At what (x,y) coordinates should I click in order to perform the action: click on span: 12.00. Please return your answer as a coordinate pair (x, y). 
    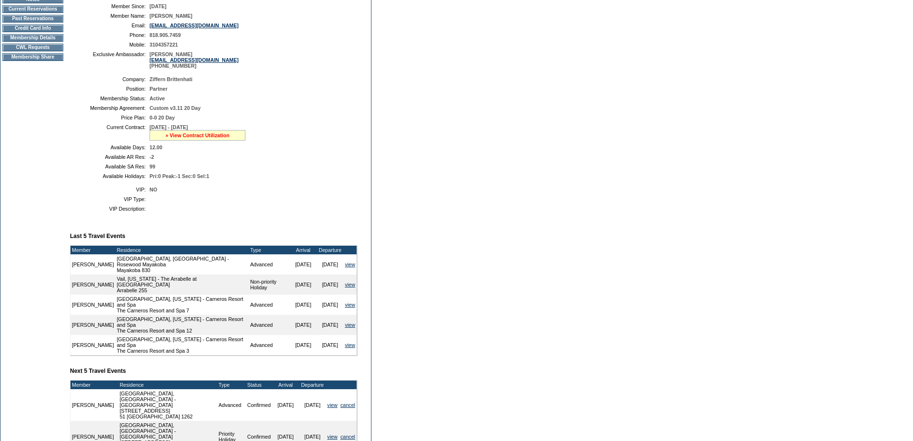
    Looking at the image, I should click on (156, 147).